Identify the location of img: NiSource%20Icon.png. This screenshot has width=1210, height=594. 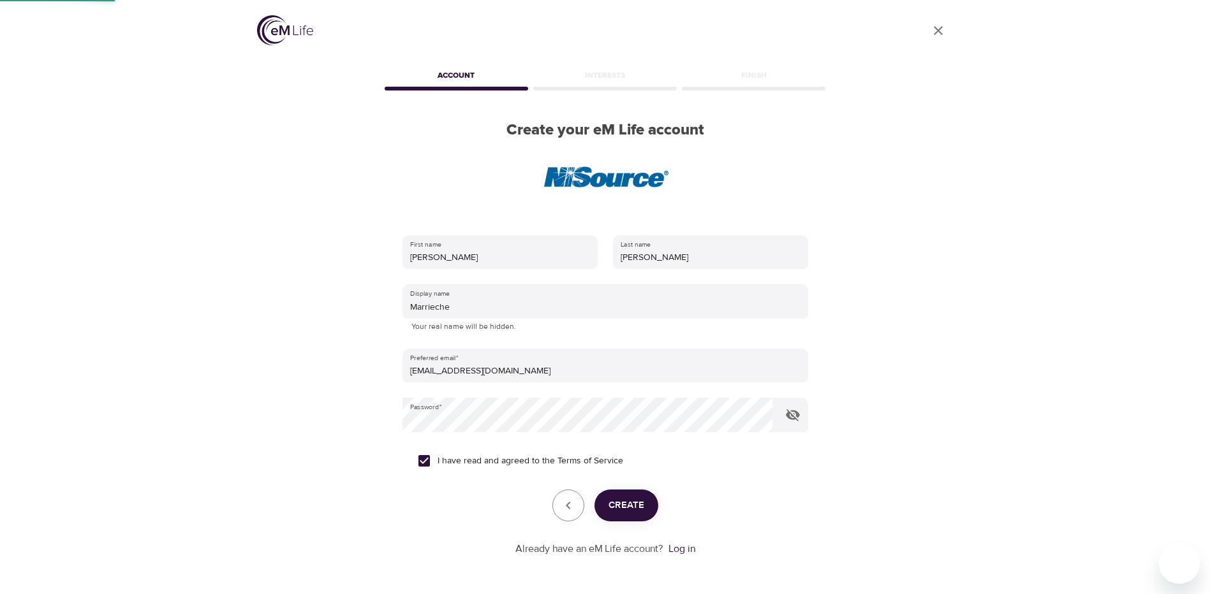
(605, 177).